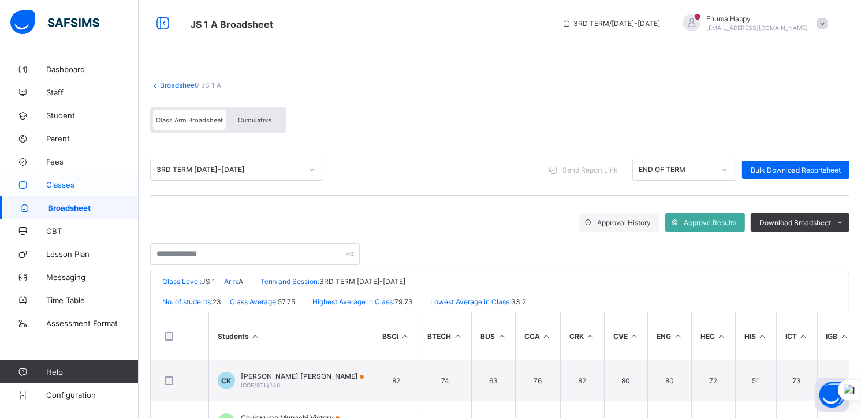  I want to click on div: END OF TERM, so click(677, 170).